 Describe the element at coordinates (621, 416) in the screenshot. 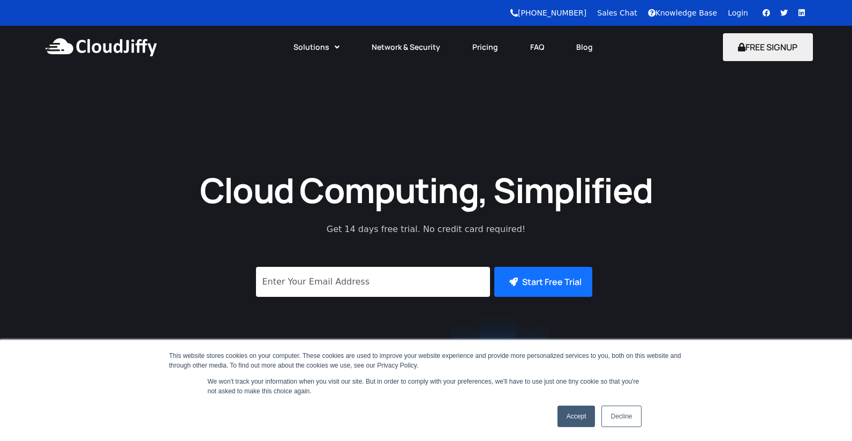

I see `a: Decline` at that location.